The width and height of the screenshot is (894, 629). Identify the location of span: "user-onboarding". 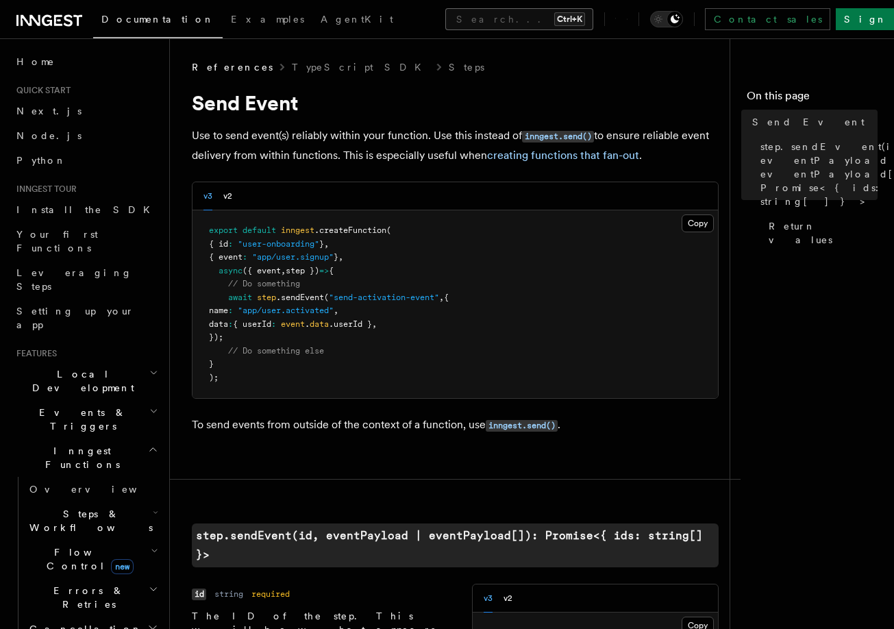
(278, 244).